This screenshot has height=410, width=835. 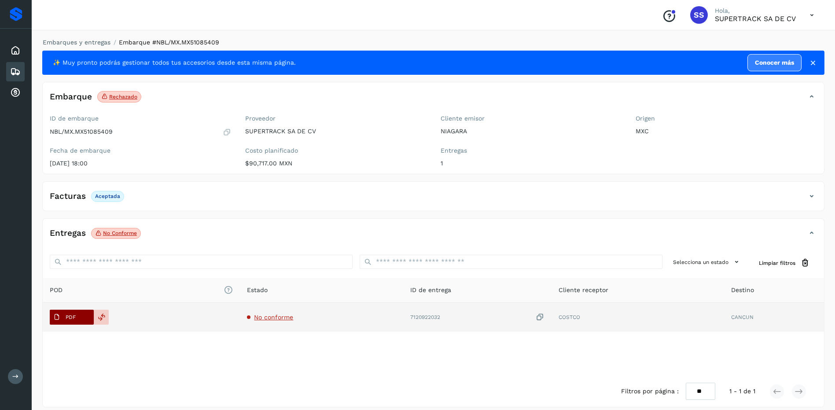 I want to click on span: POD, so click(x=141, y=290).